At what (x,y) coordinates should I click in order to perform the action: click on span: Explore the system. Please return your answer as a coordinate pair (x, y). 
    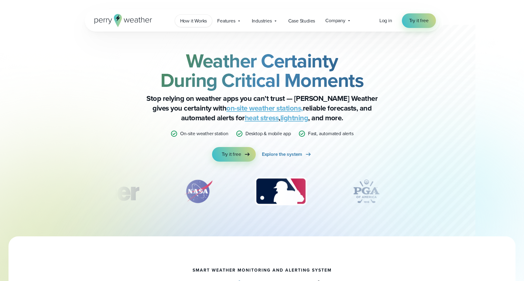
    Looking at the image, I should click on (282, 154).